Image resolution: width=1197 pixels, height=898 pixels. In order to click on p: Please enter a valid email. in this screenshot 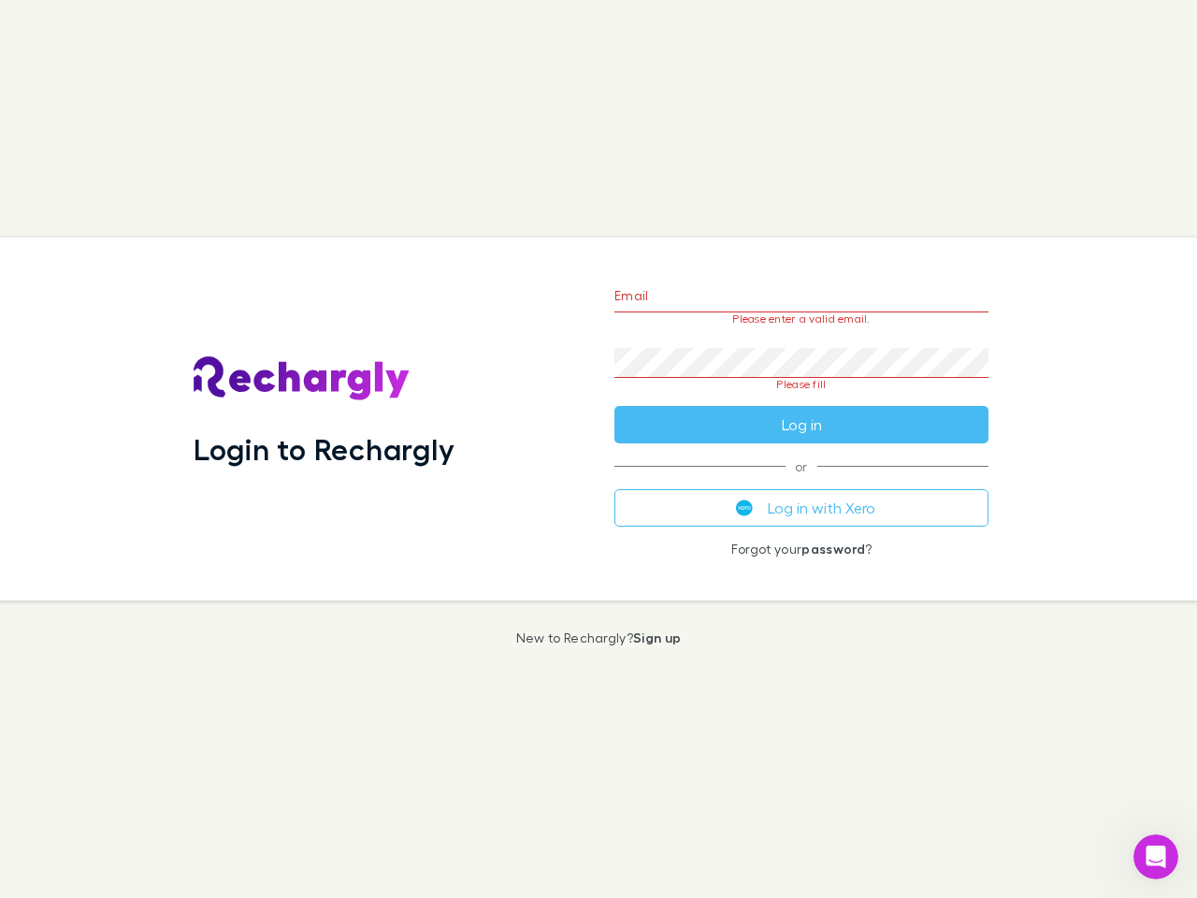, I will do `click(802, 319)`.